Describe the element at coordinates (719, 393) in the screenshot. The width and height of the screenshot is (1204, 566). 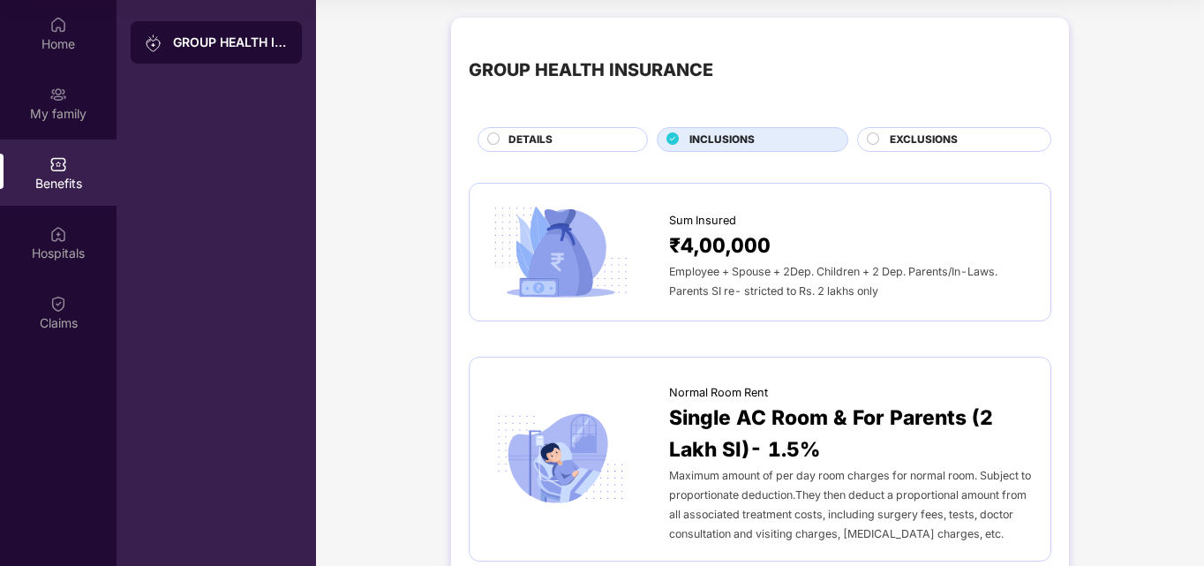
I see `span: Normal Room Rent` at that location.